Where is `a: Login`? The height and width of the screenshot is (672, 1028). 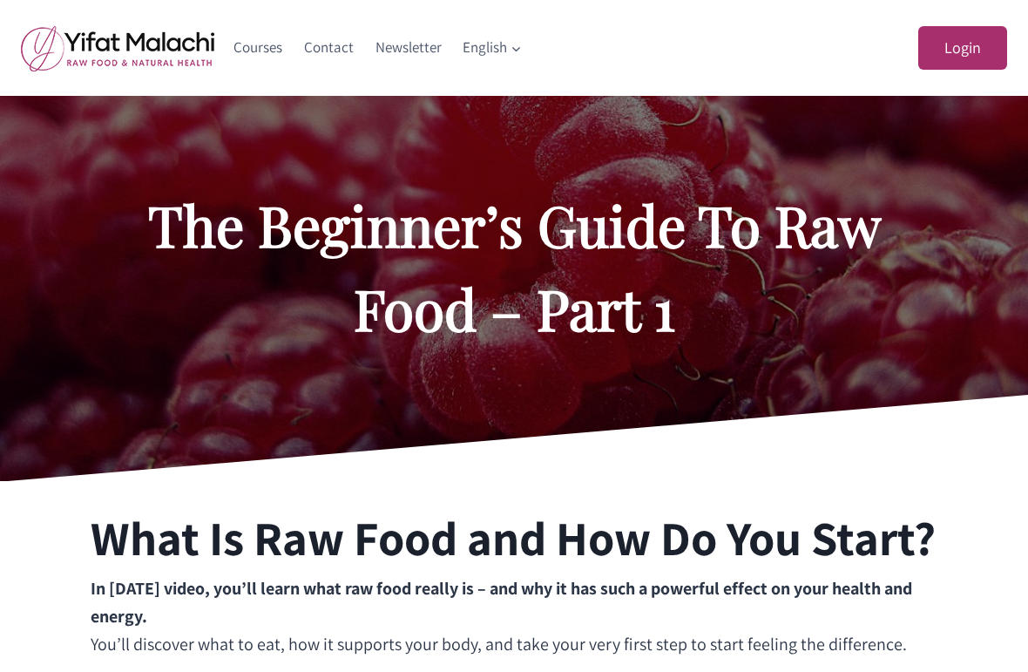
a: Login is located at coordinates (963, 48).